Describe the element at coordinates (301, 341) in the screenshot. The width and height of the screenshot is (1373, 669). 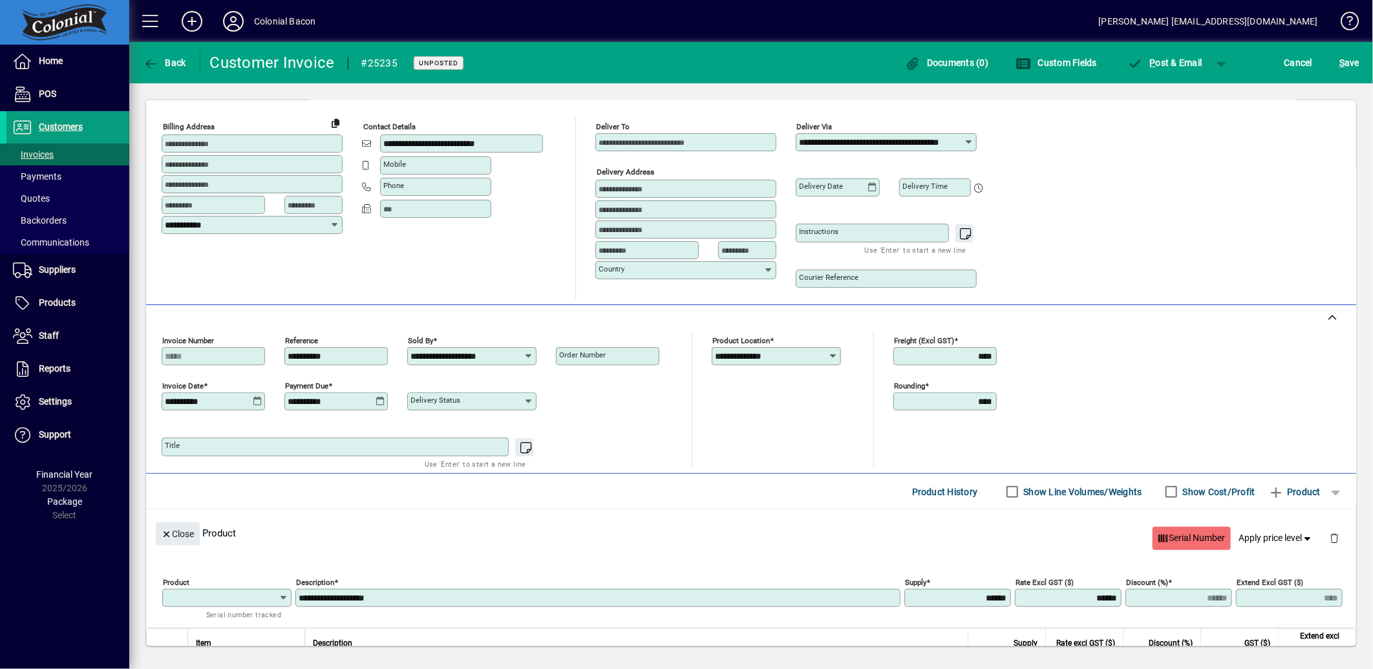
I see `mat-label: Reference` at that location.